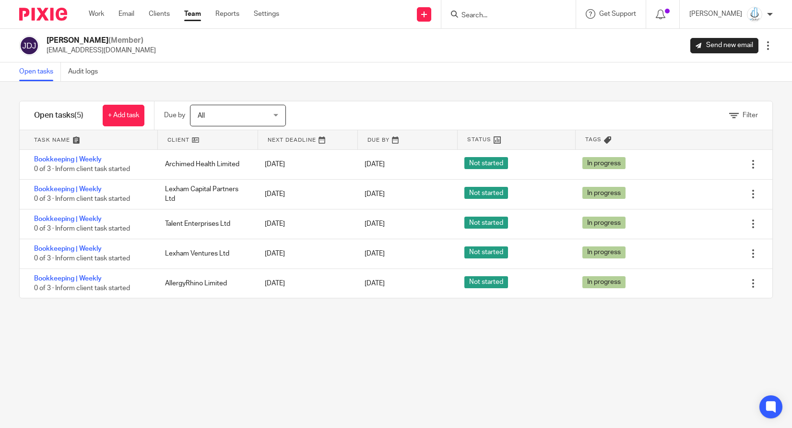  Describe the element at coordinates (159, 14) in the screenshot. I see `a: Clients` at that location.